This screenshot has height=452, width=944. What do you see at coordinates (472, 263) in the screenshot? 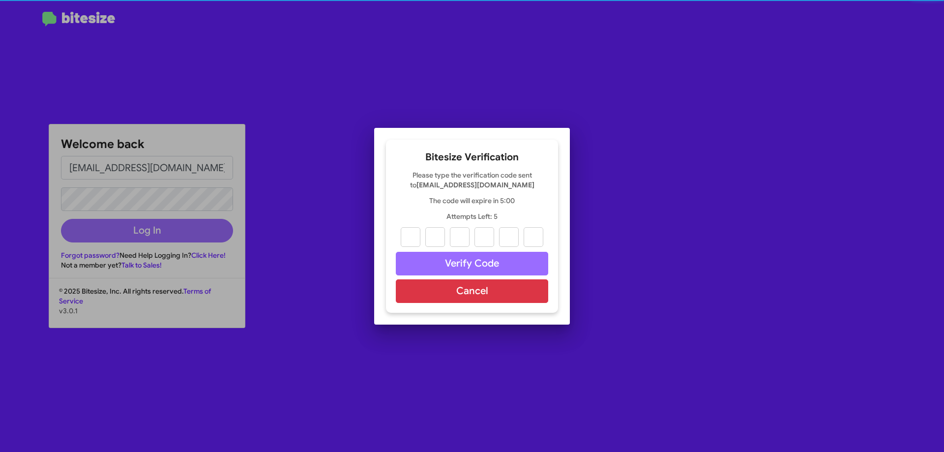
I see `button: Verify Code` at bounding box center [472, 263].